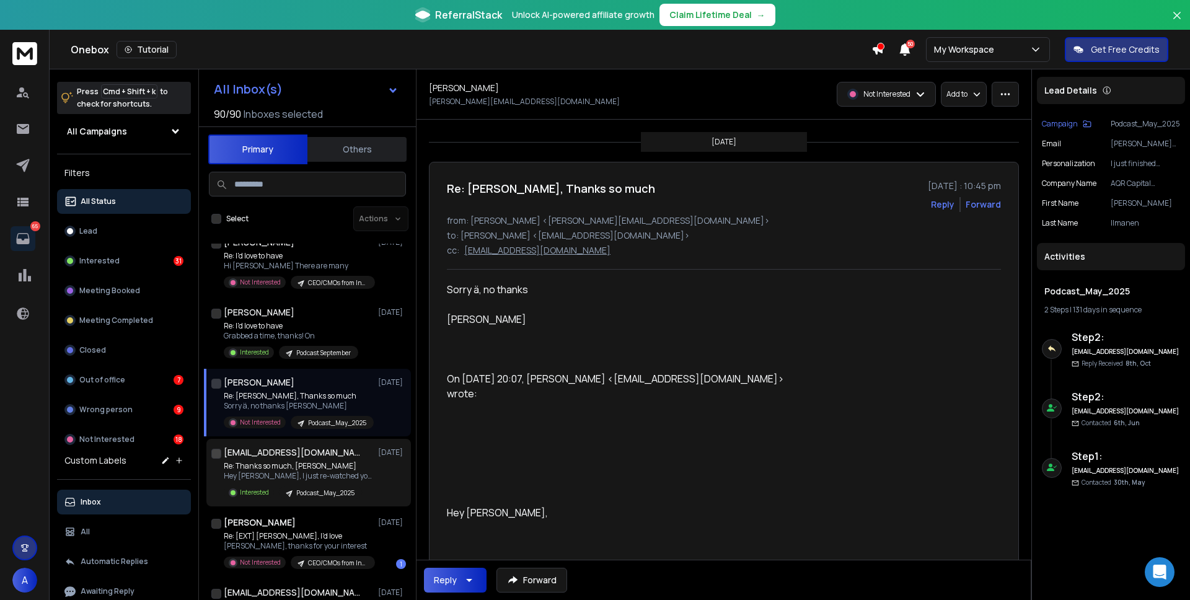  Describe the element at coordinates (237, 219) in the screenshot. I see `label: Select` at that location.